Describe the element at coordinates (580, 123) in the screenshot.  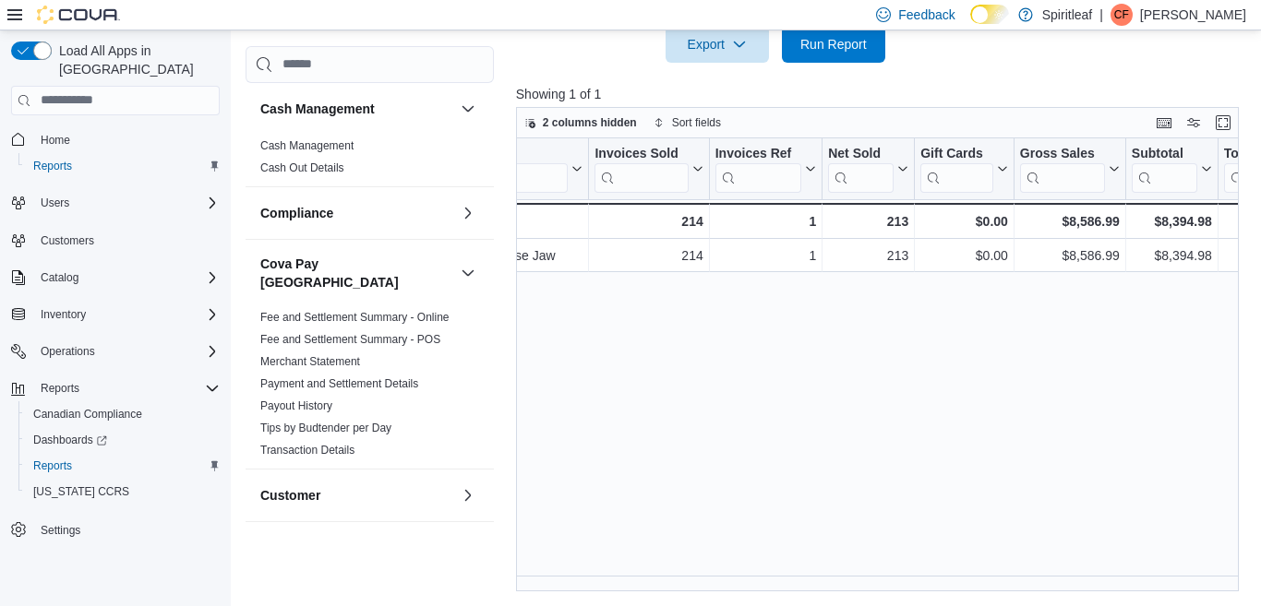
I see `button: 2 columns hidden` at that location.